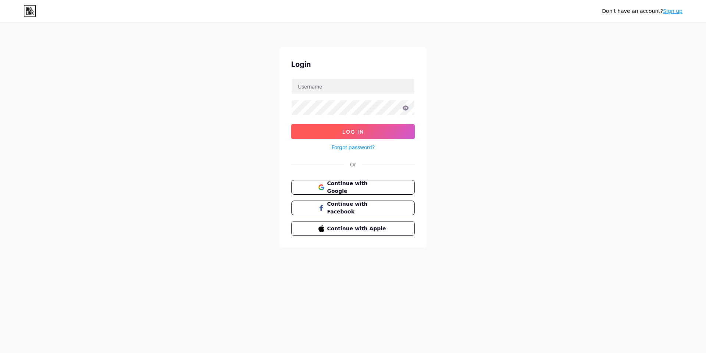 The height and width of the screenshot is (353, 706). What do you see at coordinates (353, 187) in the screenshot?
I see `a: Continue with Google` at bounding box center [353, 187].